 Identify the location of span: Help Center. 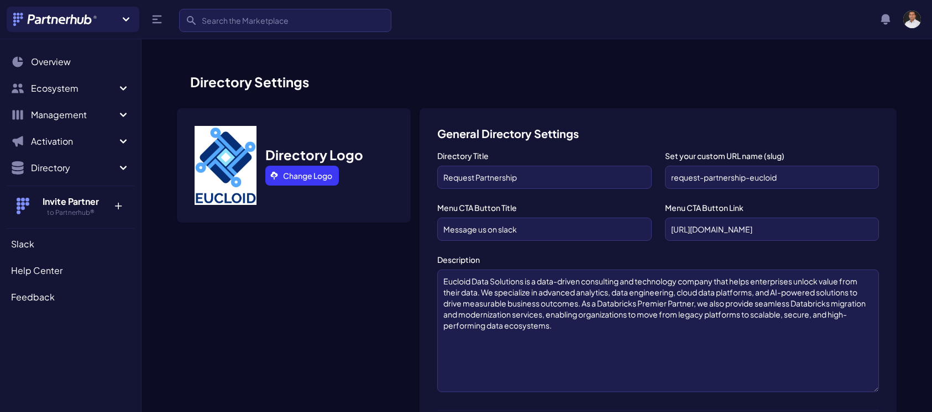
(36, 271).